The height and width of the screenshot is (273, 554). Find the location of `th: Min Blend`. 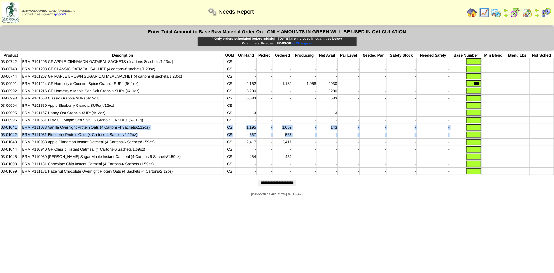

th: Min Blend is located at coordinates (494, 55).